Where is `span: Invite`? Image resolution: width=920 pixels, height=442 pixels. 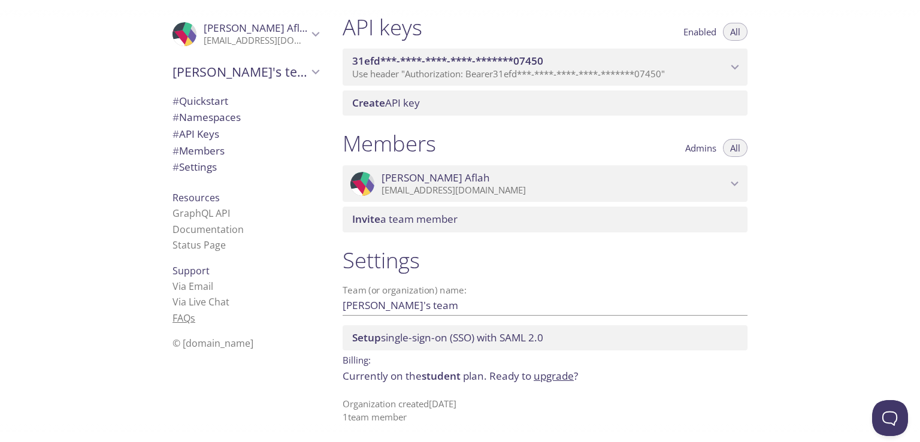 span: Invite is located at coordinates (366, 219).